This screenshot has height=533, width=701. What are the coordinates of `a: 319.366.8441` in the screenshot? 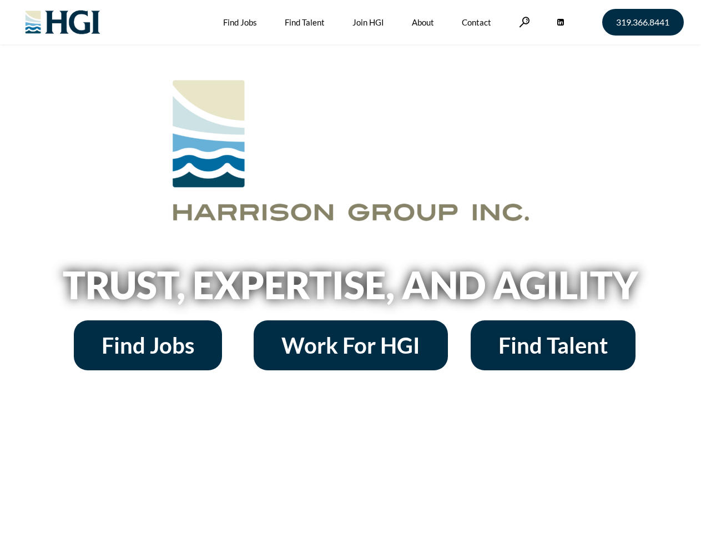 It's located at (643, 22).